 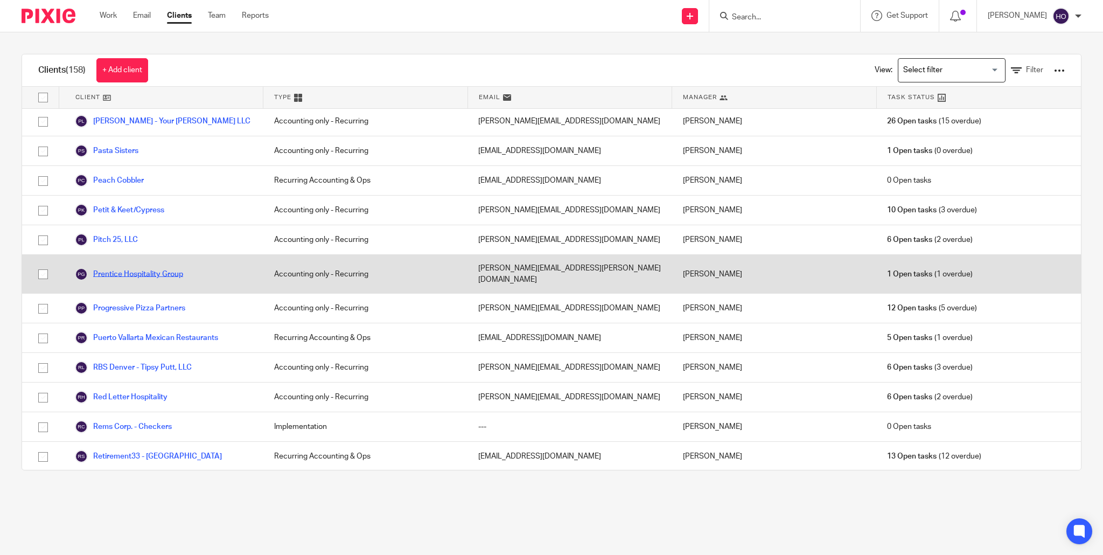 I want to click on a: Pasta Sisters, so click(x=107, y=151).